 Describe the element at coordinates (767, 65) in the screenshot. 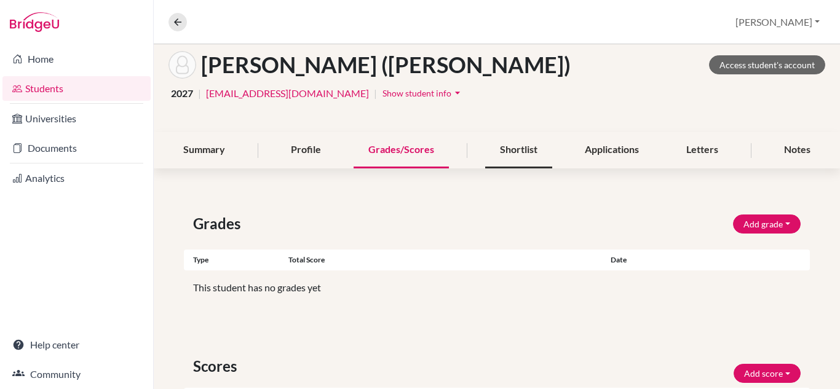

I see `a: Access student's account` at that location.